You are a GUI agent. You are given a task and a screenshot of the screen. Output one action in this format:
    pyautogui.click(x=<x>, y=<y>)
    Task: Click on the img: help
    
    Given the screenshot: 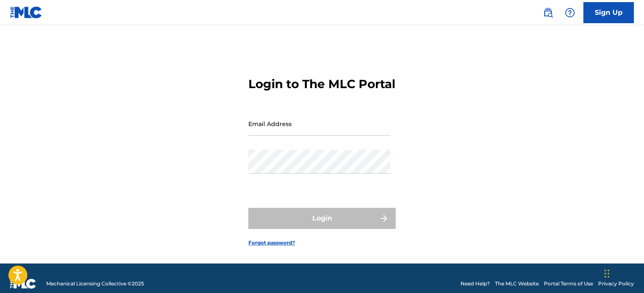 What is the action you would take?
    pyautogui.click(x=570, y=13)
    